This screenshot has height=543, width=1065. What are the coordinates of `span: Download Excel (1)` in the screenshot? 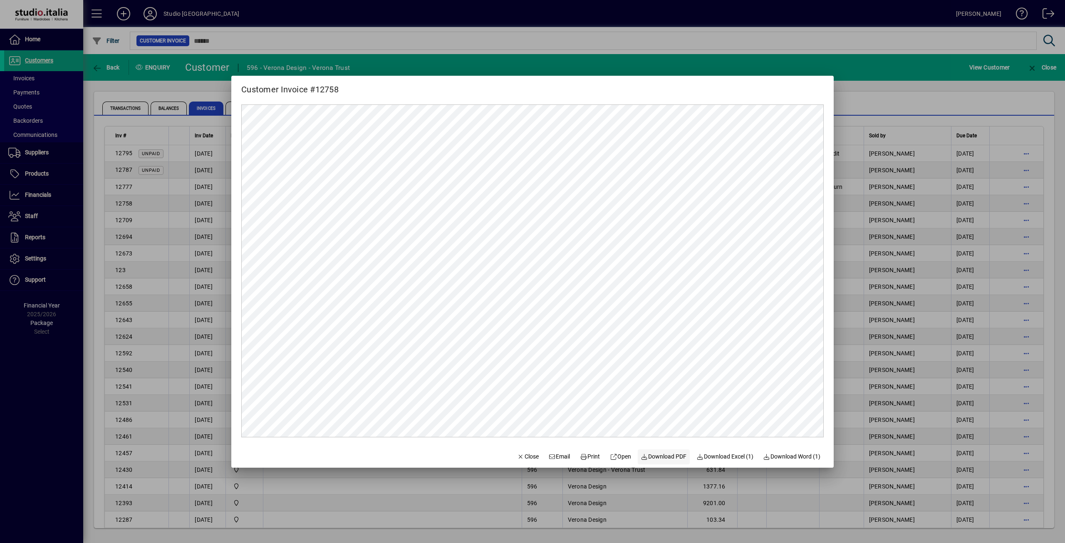 It's located at (724, 456).